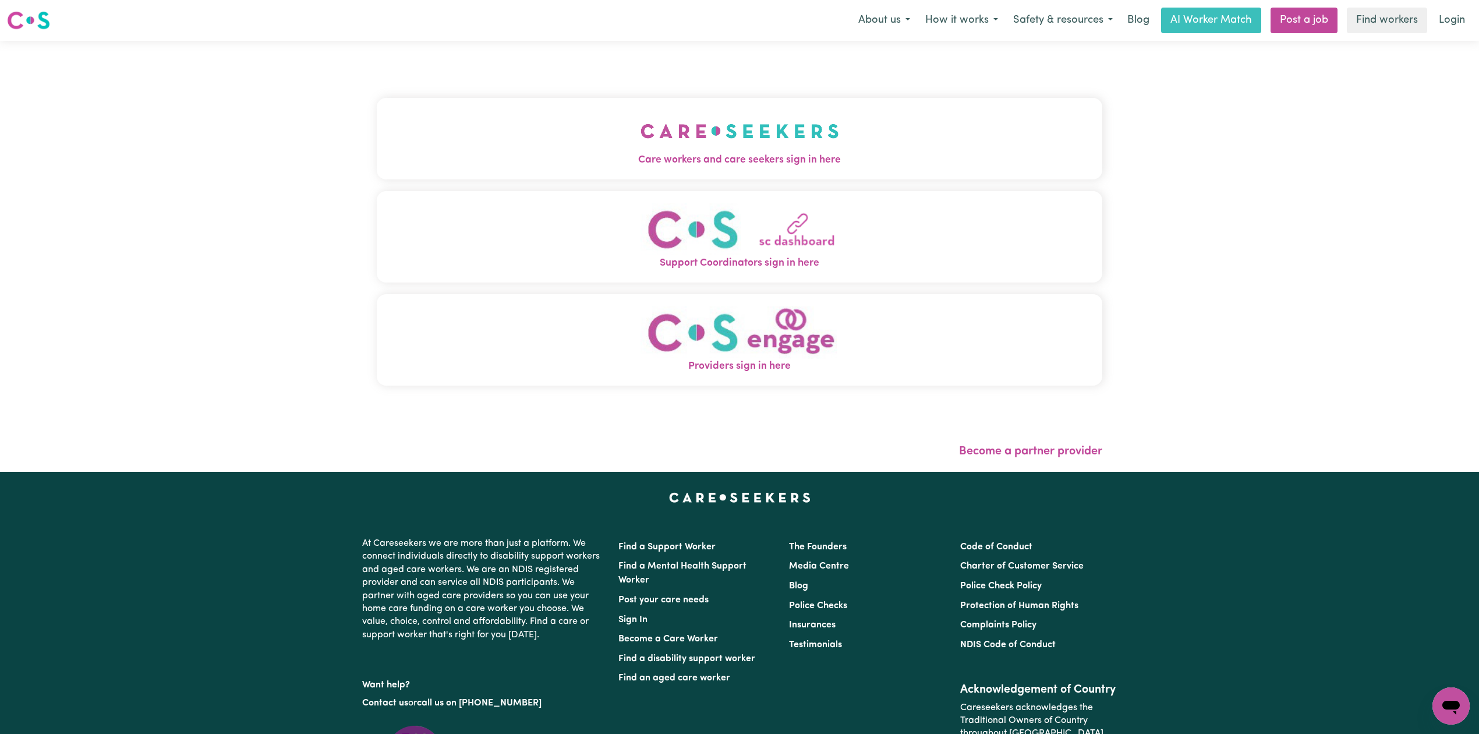 The image size is (1479, 734). I want to click on img: Careseekers logo, so click(29, 20).